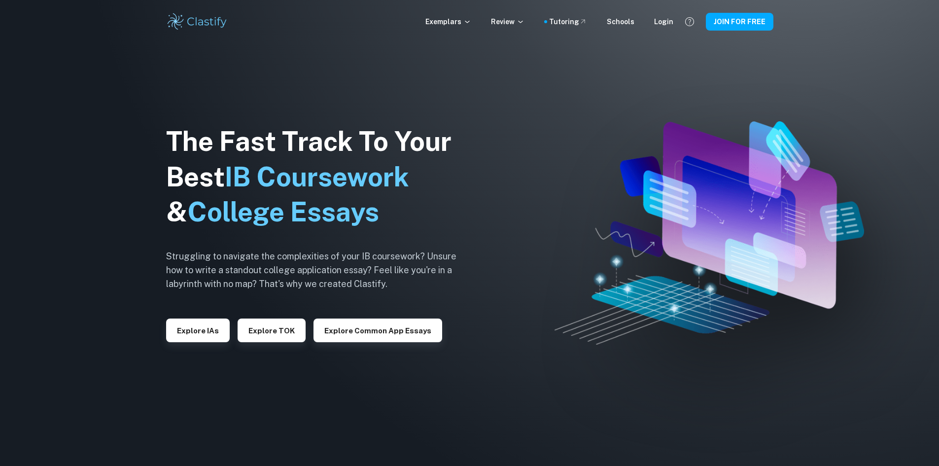 Image resolution: width=939 pixels, height=466 pixels. Describe the element at coordinates (378, 330) in the screenshot. I see `button: Explore Common App essays` at that location.